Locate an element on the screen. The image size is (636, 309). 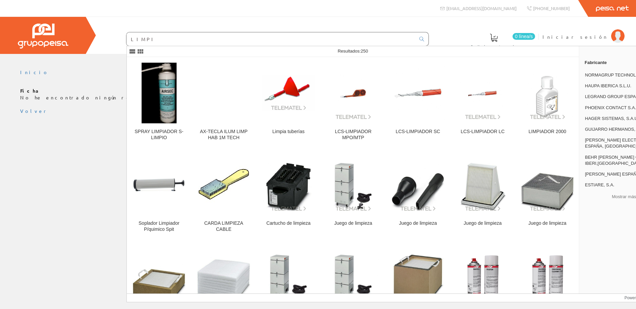
input: Buscar ... is located at coordinates (271, 39).